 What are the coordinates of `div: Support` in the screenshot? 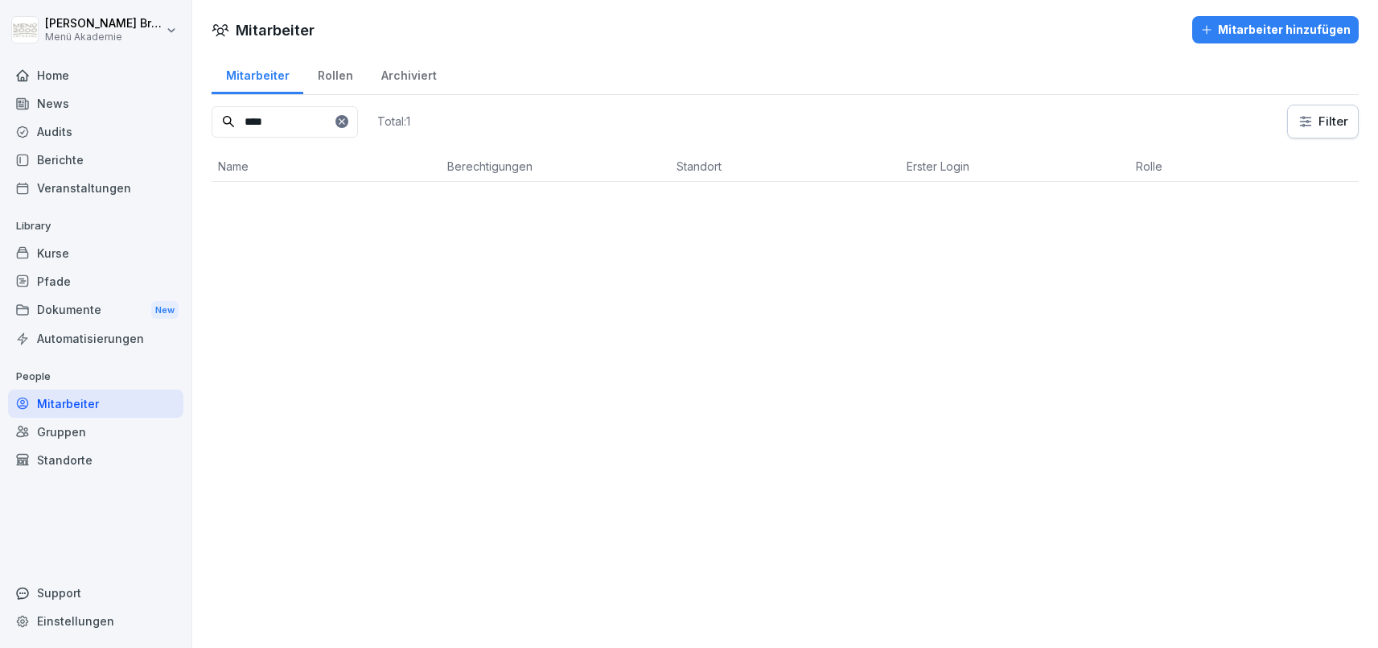 It's located at (96, 592).